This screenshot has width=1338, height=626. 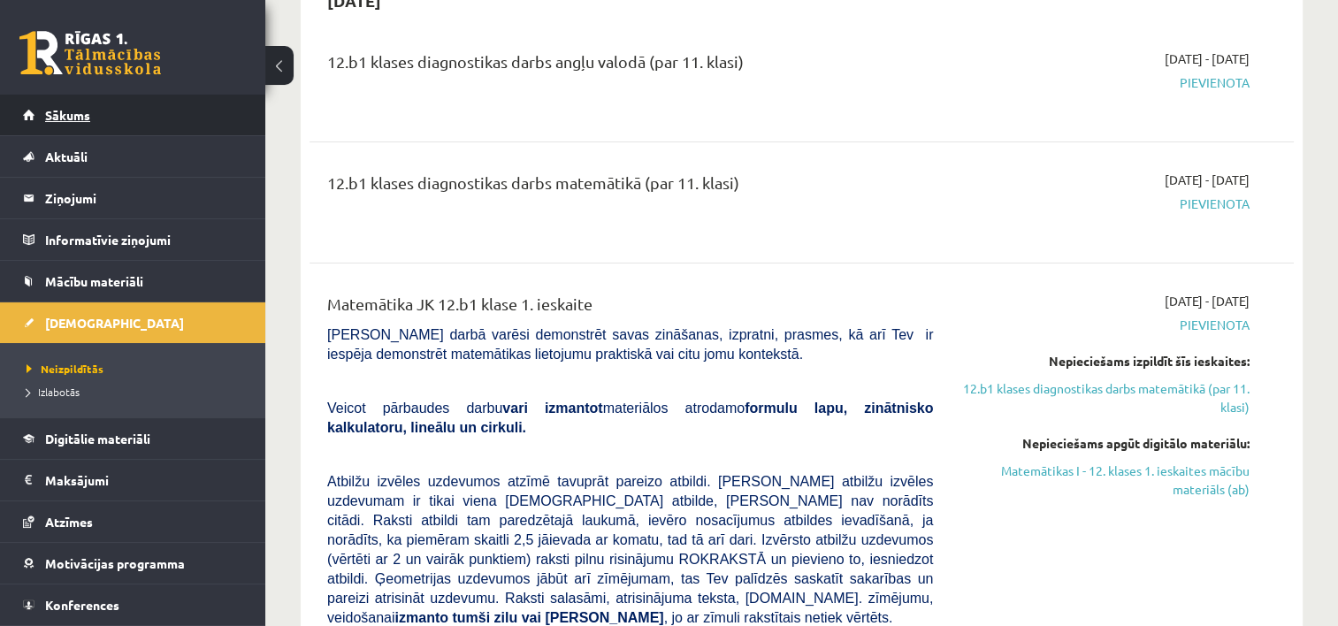 What do you see at coordinates (133, 563) in the screenshot?
I see `a: Motivācijas programma` at bounding box center [133, 563].